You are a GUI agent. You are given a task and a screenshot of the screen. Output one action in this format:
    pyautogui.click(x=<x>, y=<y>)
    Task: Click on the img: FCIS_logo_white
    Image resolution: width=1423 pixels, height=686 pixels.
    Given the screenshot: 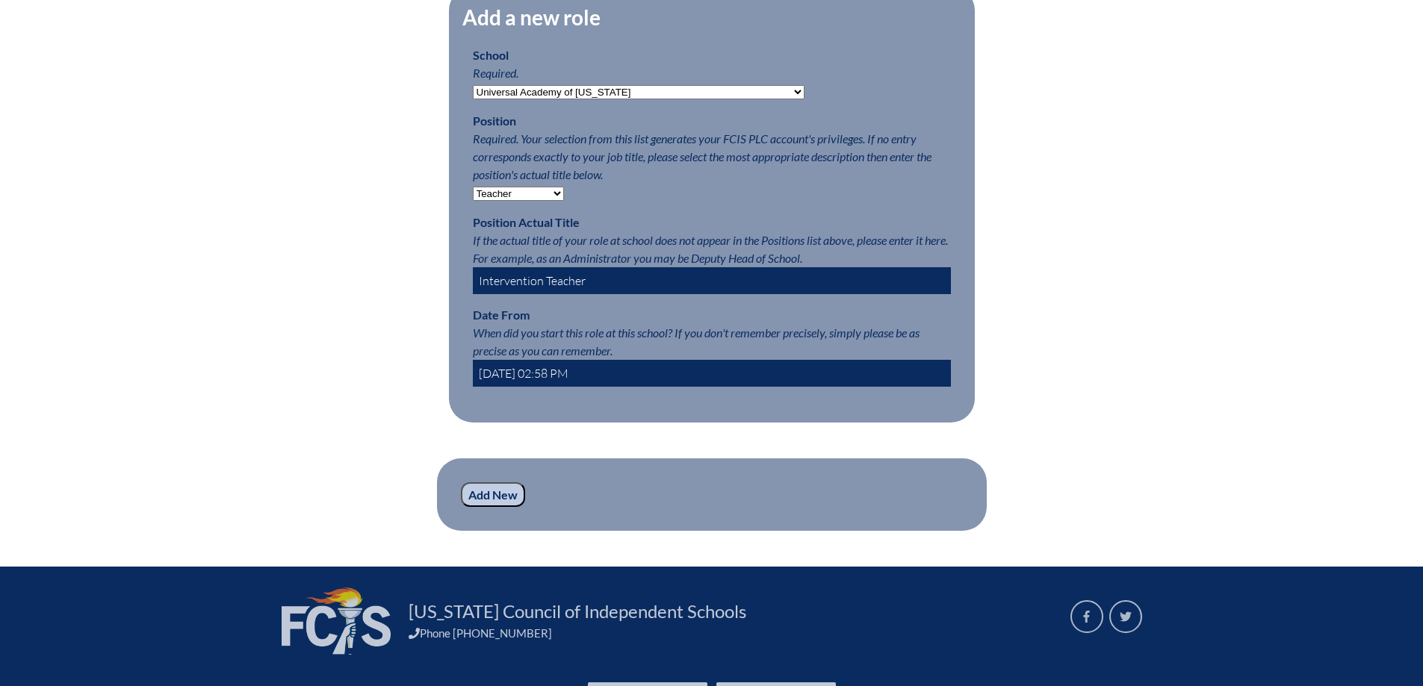 What is the action you would take?
    pyautogui.click(x=336, y=621)
    